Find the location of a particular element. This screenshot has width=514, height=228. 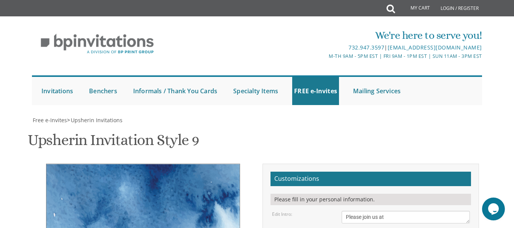

h1: Upsherin Invitation Style 9 is located at coordinates (113, 143).